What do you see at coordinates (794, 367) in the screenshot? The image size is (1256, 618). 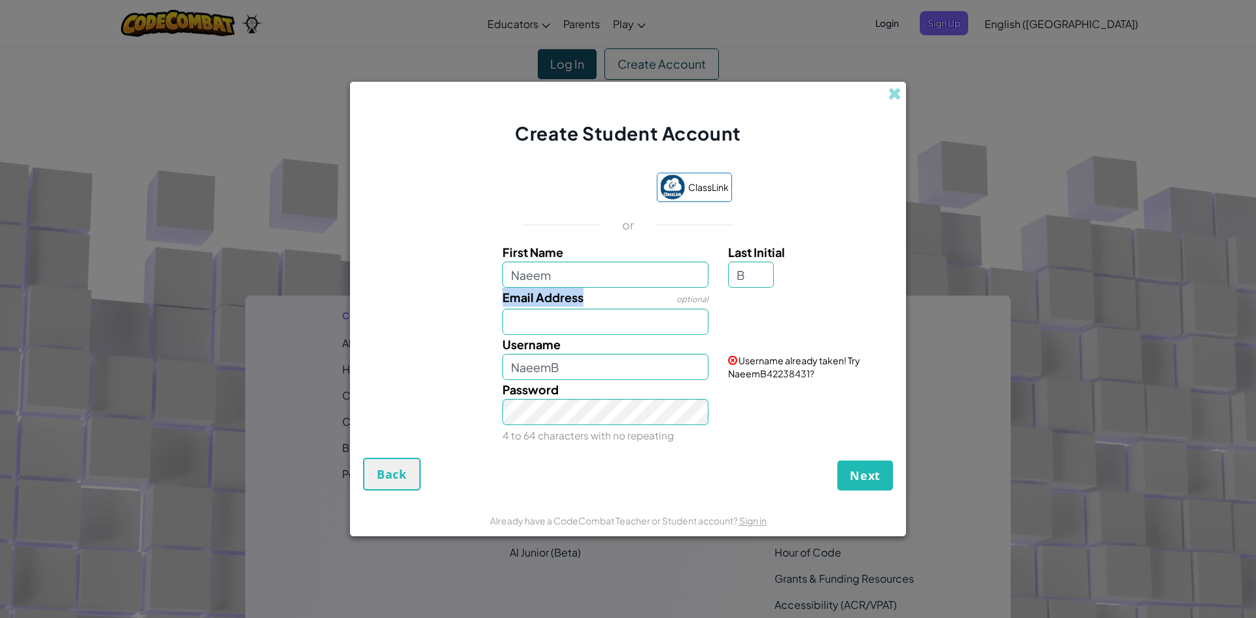 I see `span: Username already taken! Try NaeemB42238431?` at bounding box center [794, 367].